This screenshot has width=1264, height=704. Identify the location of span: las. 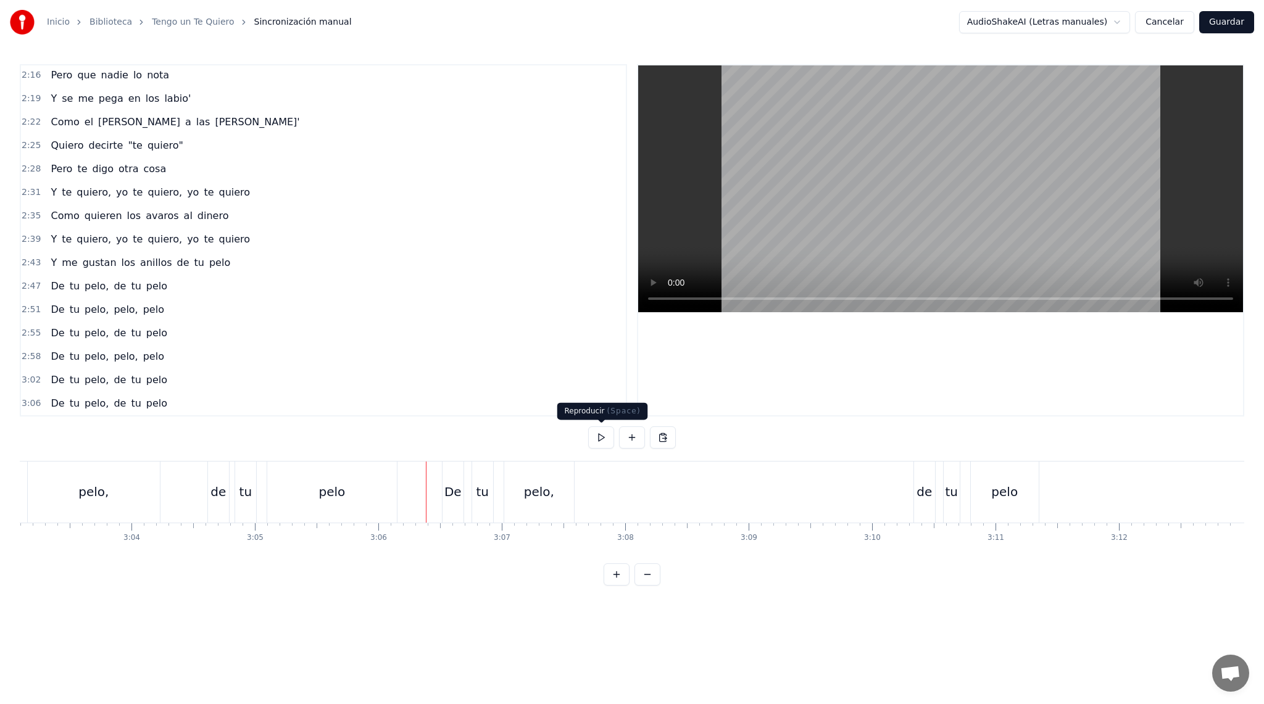
(203, 122).